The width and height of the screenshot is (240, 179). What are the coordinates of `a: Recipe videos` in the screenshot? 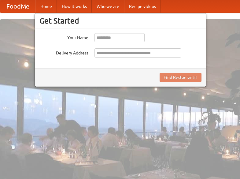 It's located at (143, 6).